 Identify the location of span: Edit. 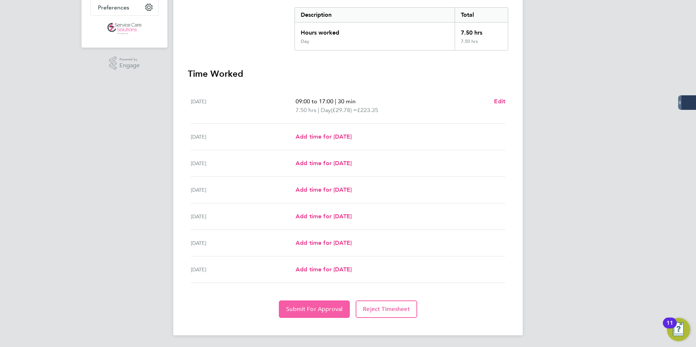
(500, 101).